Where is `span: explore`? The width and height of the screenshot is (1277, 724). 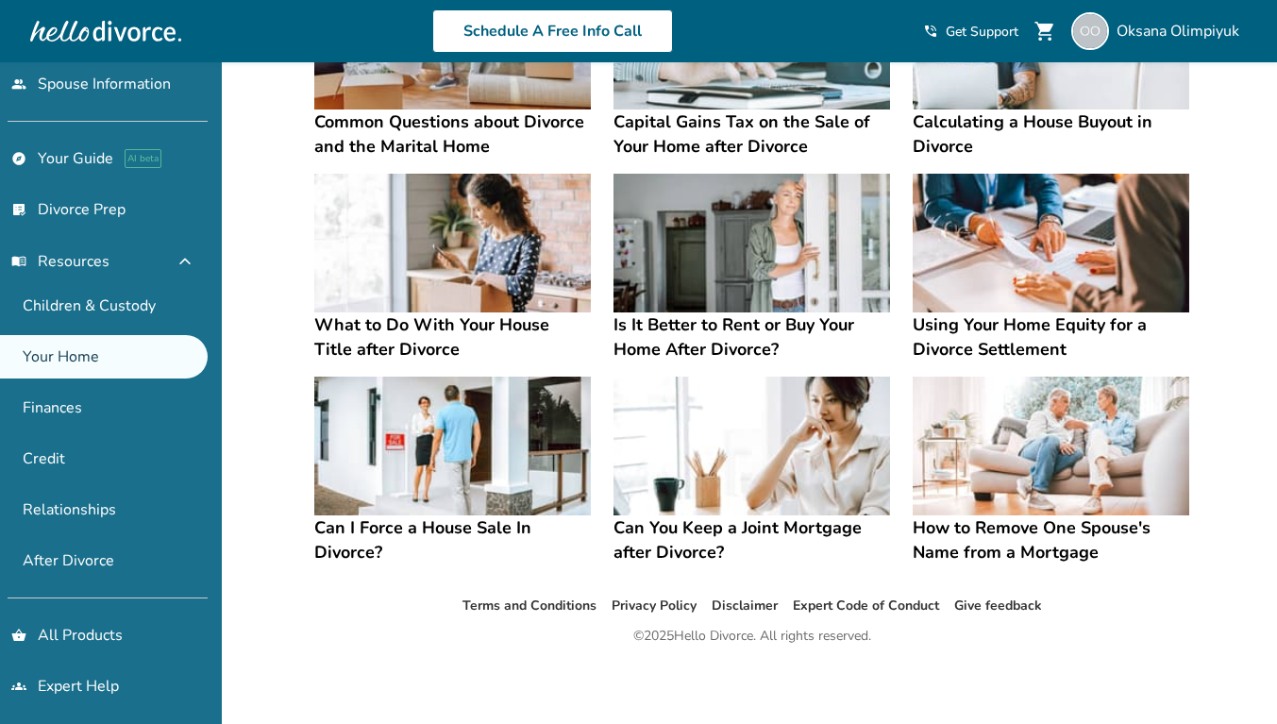 span: explore is located at coordinates (19, 159).